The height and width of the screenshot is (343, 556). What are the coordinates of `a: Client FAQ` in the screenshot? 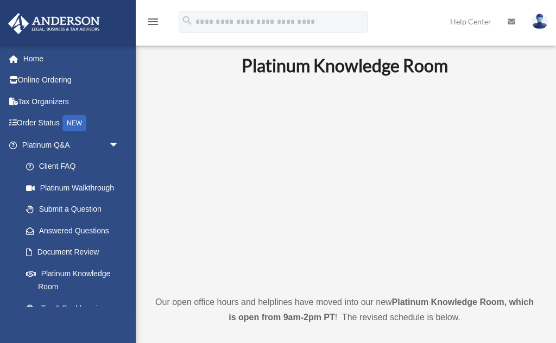 It's located at (75, 167).